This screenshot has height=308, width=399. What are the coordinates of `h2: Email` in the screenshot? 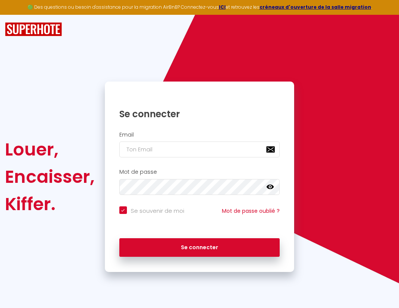 It's located at (199, 135).